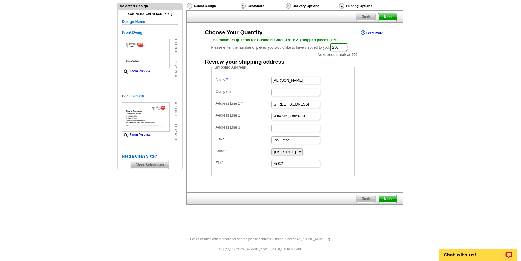 This screenshot has height=261, width=521. Describe the element at coordinates (243, 115) in the screenshot. I see `label: Address Line 2` at that location.